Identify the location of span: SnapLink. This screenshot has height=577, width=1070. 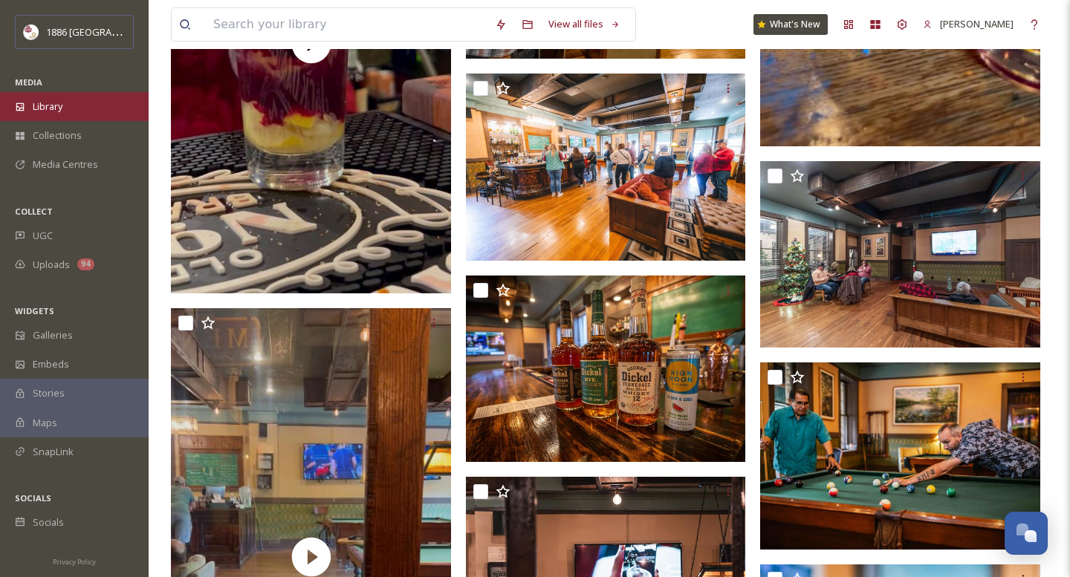
(53, 452).